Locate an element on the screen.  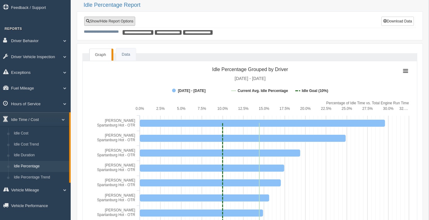
text: 15.0% is located at coordinates (264, 108).